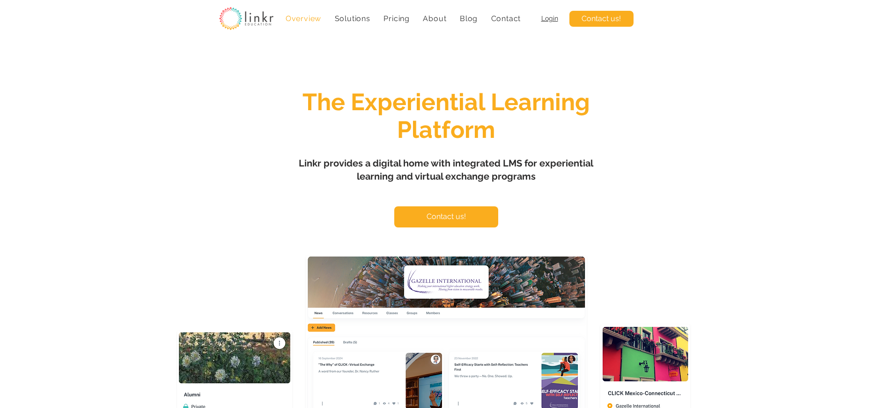 This screenshot has width=892, height=408. Describe the element at coordinates (353, 18) in the screenshot. I see `span: Solutions` at that location.